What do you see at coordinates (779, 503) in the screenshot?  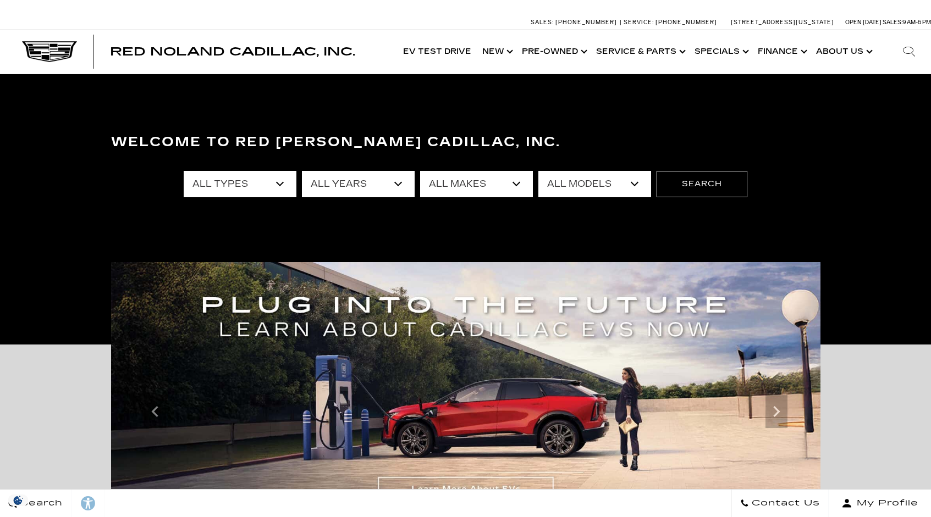 I see `a: Contact Us` at bounding box center [779, 503].